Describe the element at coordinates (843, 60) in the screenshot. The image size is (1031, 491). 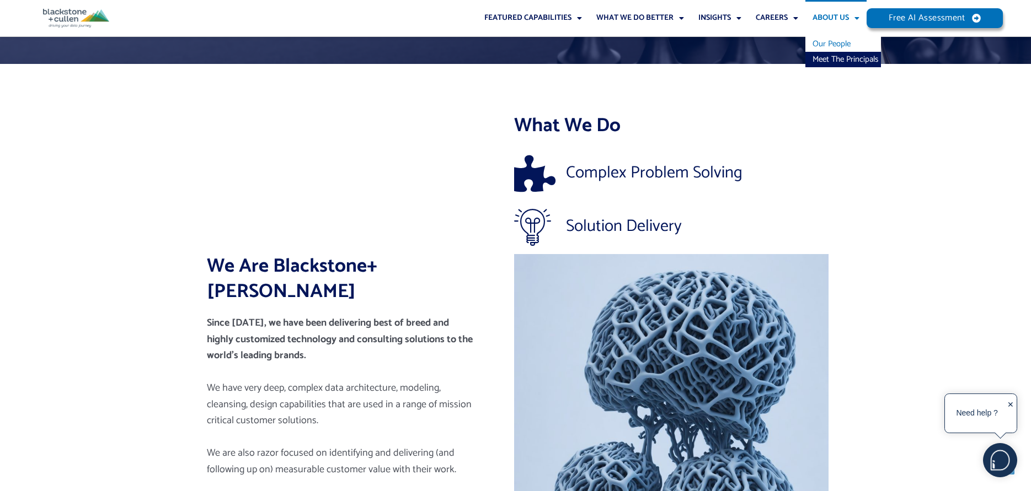
I see `a: Meet The Principals` at that location.